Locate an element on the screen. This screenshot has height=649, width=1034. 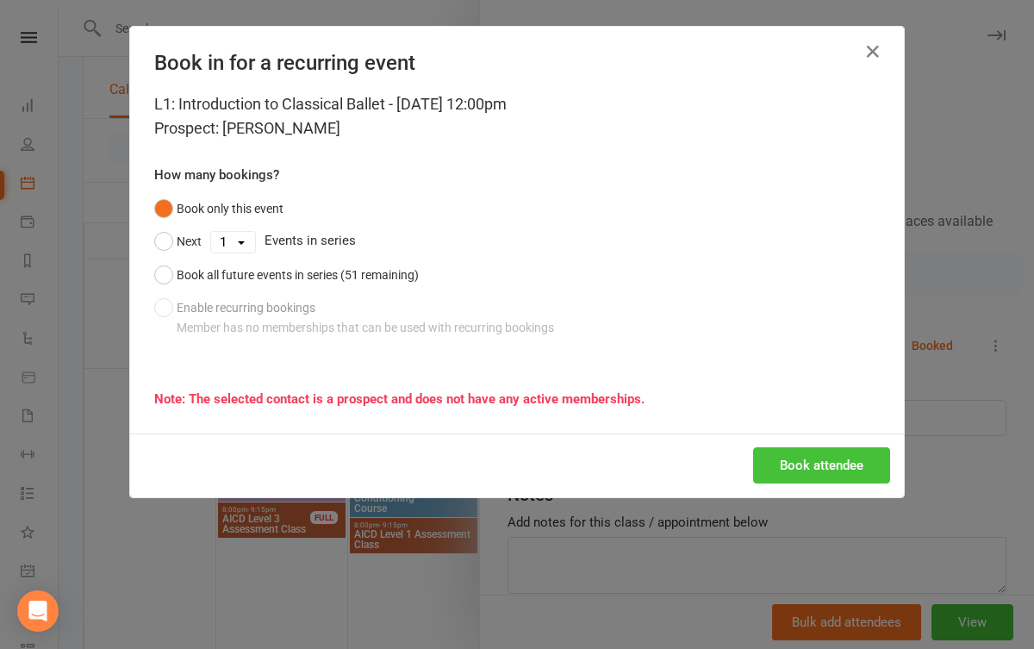
button: Next is located at coordinates (178, 241).